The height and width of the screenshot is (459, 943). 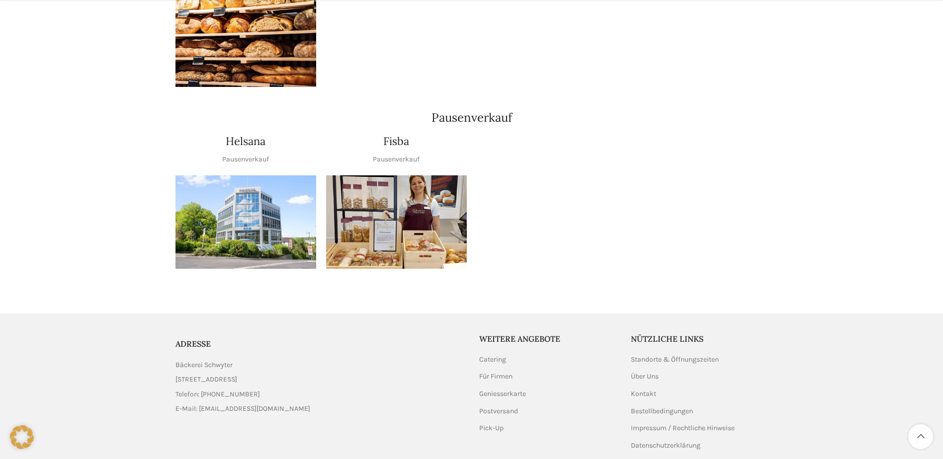 I want to click on span: ADRESSE, so click(x=193, y=344).